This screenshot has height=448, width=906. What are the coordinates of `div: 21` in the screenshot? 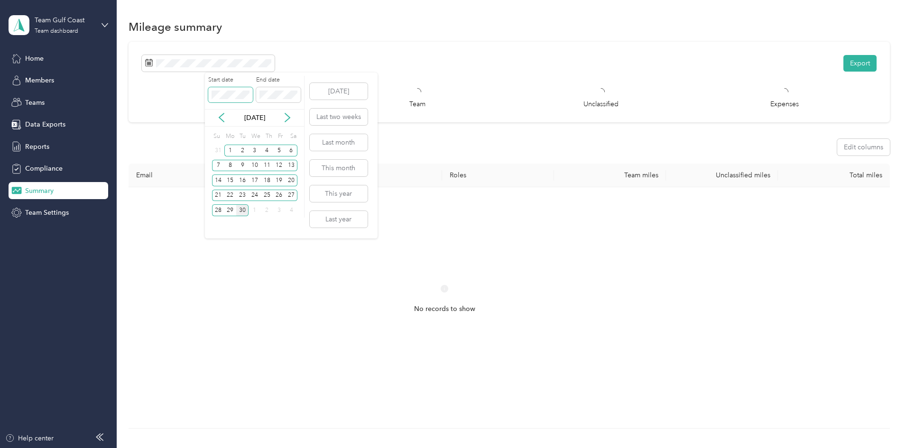 It's located at (218, 196).